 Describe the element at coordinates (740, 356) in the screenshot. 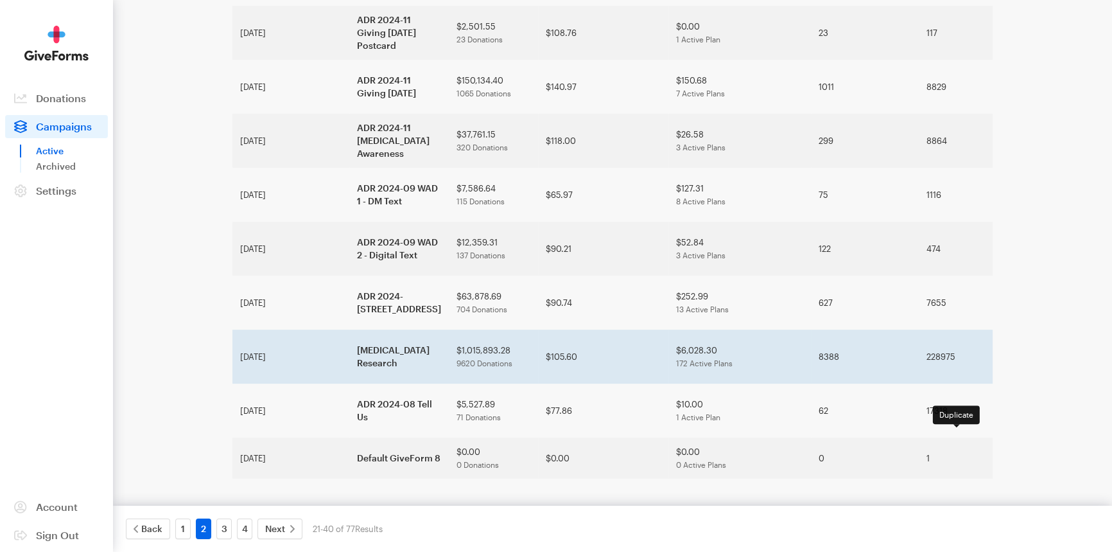

I see `td: $6,028.30` at that location.